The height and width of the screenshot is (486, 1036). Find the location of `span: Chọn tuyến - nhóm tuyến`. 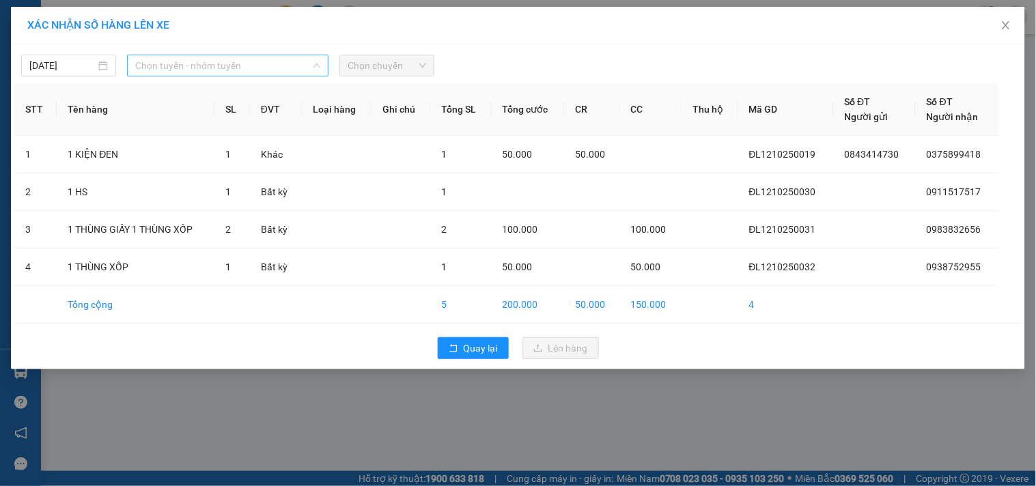

span: Chọn tuyến - nhóm tuyến is located at coordinates (227, 66).